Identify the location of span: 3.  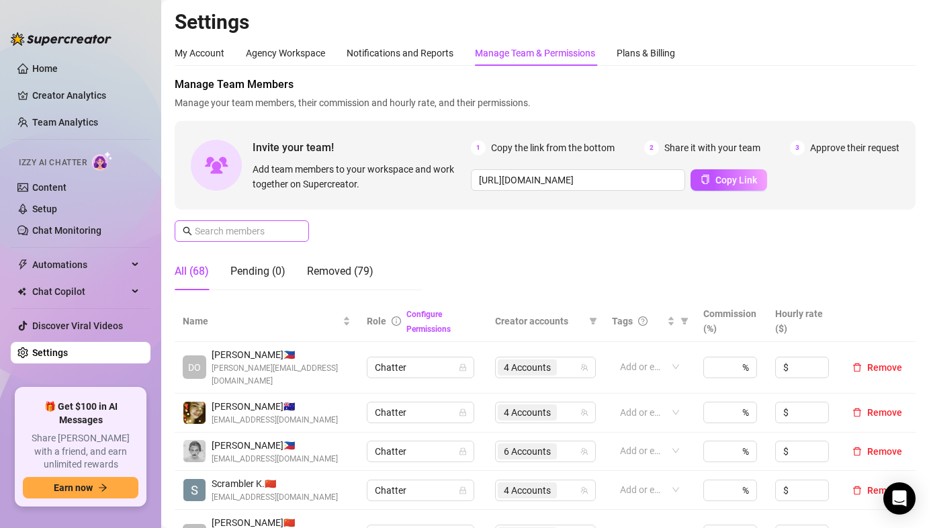
(797, 148).